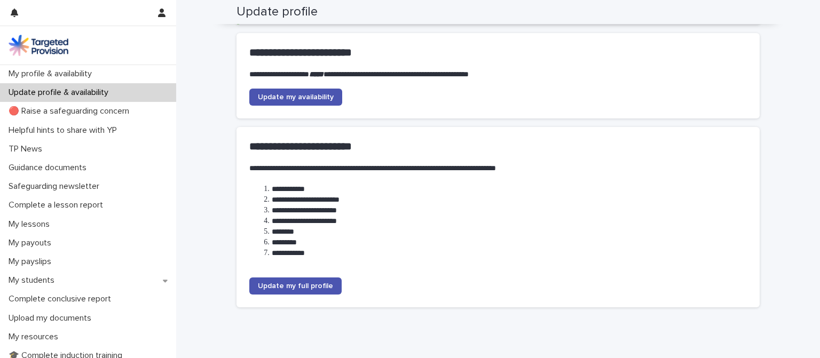 Image resolution: width=820 pixels, height=358 pixels. What do you see at coordinates (71, 111) in the screenshot?
I see `p: 🔴 Raise a safeguarding concern` at bounding box center [71, 111].